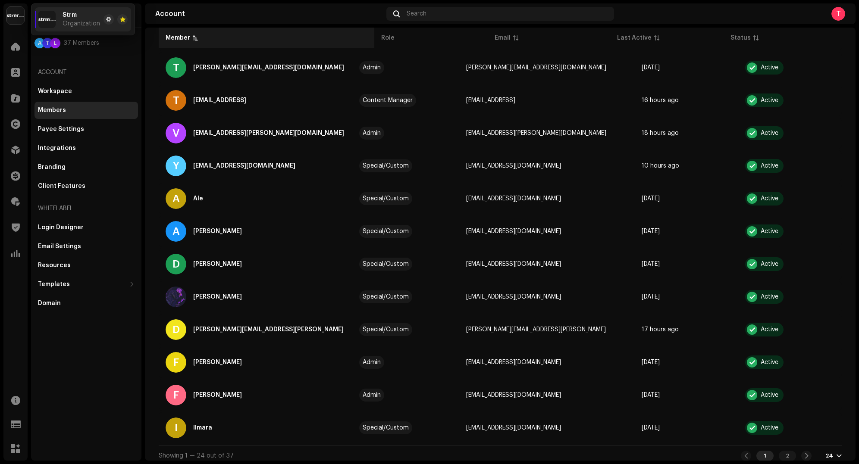 Image resolution: width=859 pixels, height=464 pixels. I want to click on div: Ilmara, so click(203, 428).